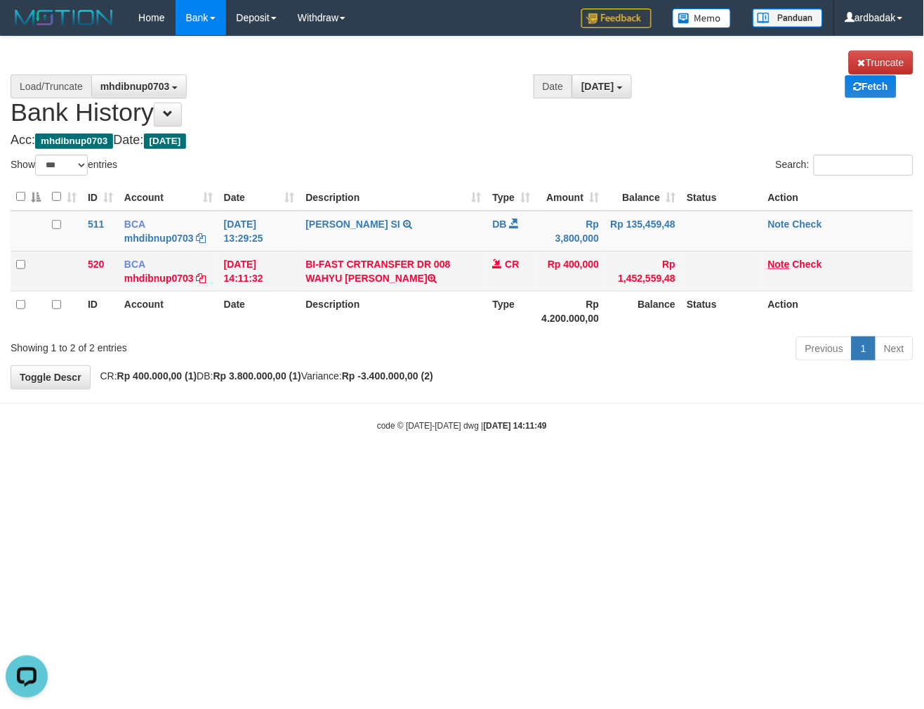  I want to click on th: ID: activate to sort column ascending, so click(100, 197).